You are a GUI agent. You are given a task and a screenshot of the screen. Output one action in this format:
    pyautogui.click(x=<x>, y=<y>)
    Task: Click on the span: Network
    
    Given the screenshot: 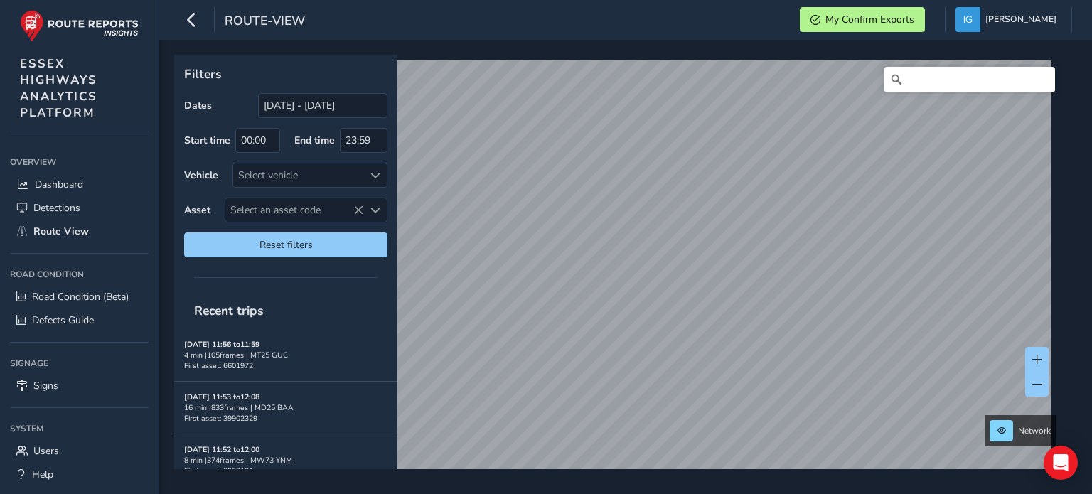 What is the action you would take?
    pyautogui.click(x=1035, y=431)
    